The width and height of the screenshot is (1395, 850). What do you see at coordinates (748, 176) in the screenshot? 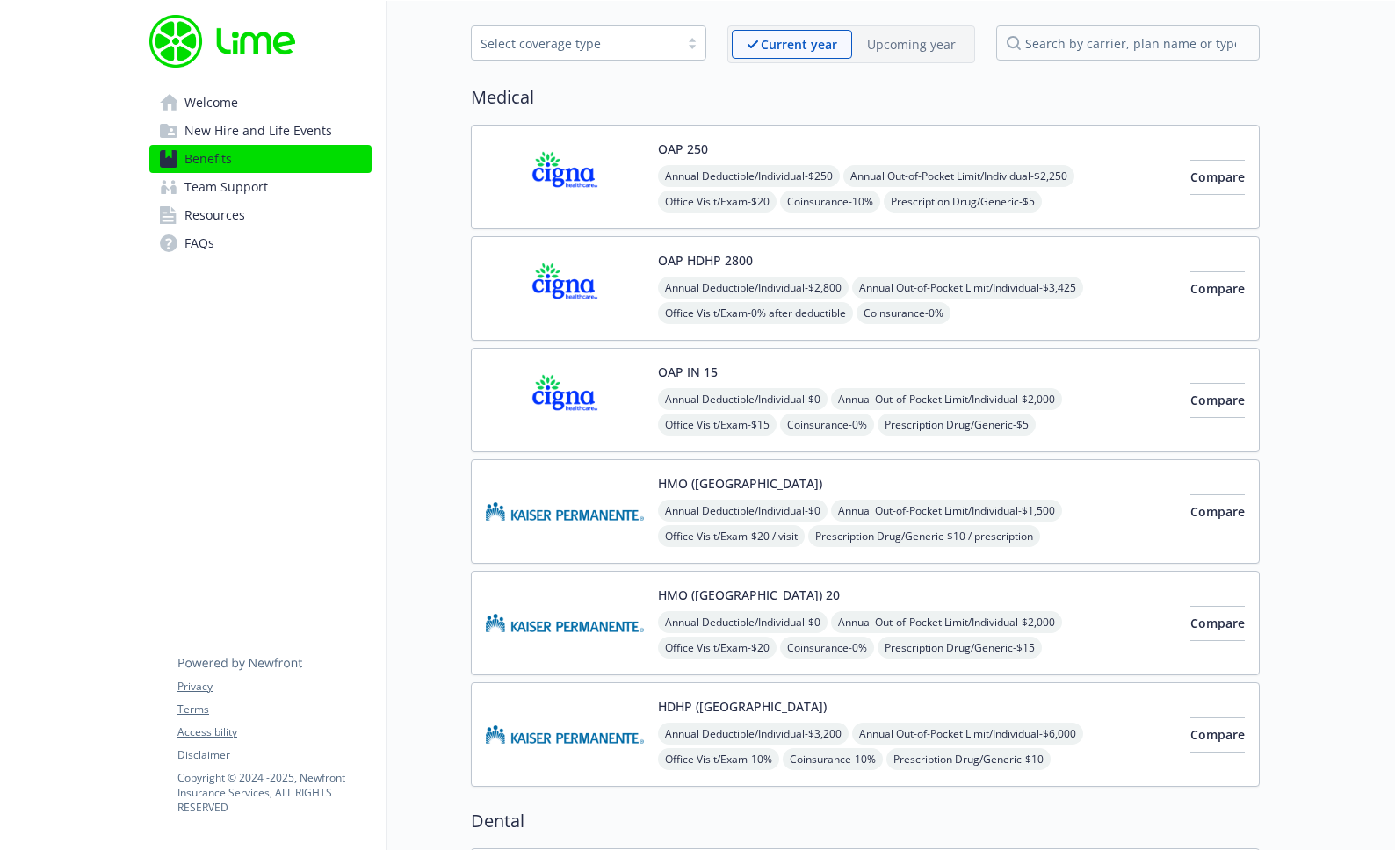
I see `span: Annual Deductible/Individual - $250` at bounding box center [748, 176].